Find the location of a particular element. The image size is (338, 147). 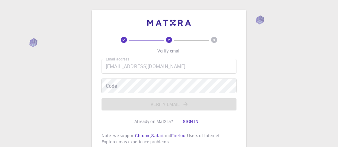

button: Sign in is located at coordinates (191, 122).